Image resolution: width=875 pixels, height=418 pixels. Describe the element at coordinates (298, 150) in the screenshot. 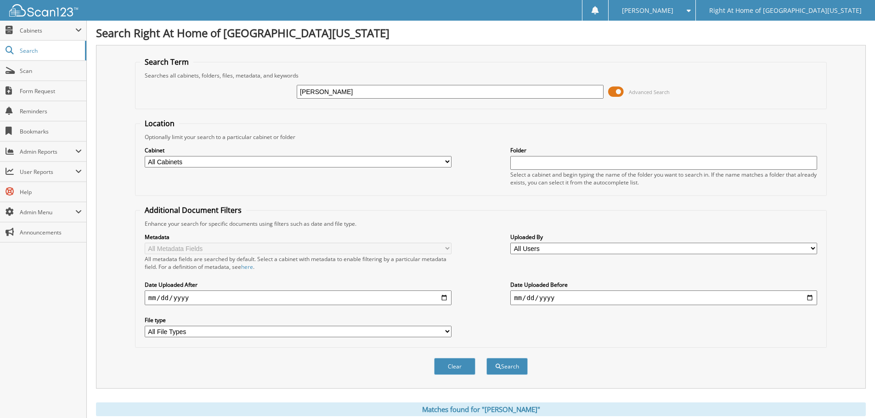

I see `label: Cabinet` at that location.